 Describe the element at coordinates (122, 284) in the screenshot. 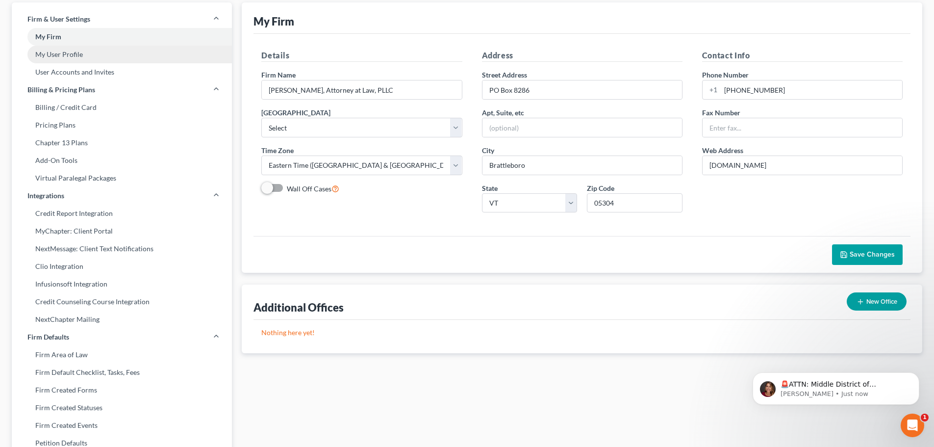

I see `a: Infusionsoft Integration` at that location.